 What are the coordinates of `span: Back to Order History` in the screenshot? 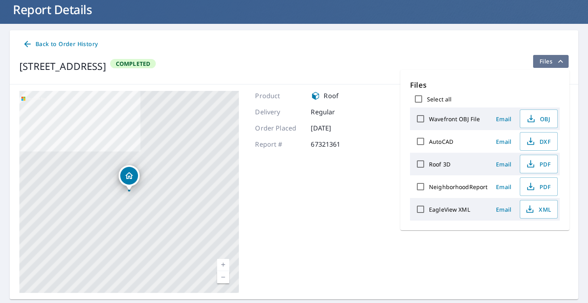 It's located at (60, 44).